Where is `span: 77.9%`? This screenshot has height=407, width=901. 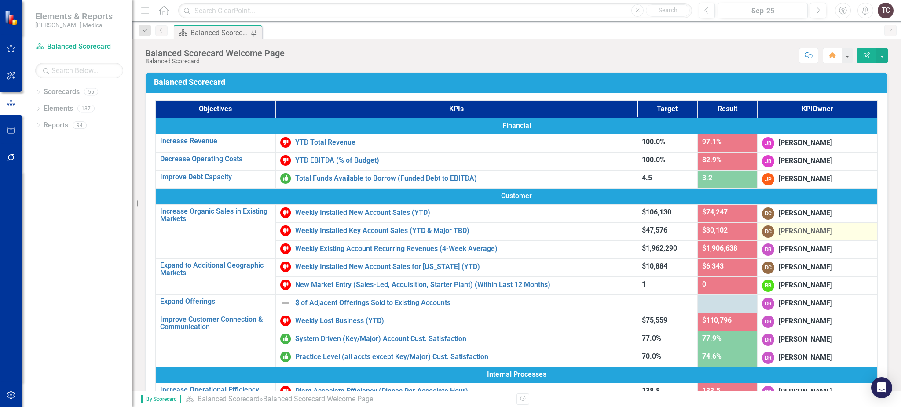 span: 77.9% is located at coordinates (712, 338).